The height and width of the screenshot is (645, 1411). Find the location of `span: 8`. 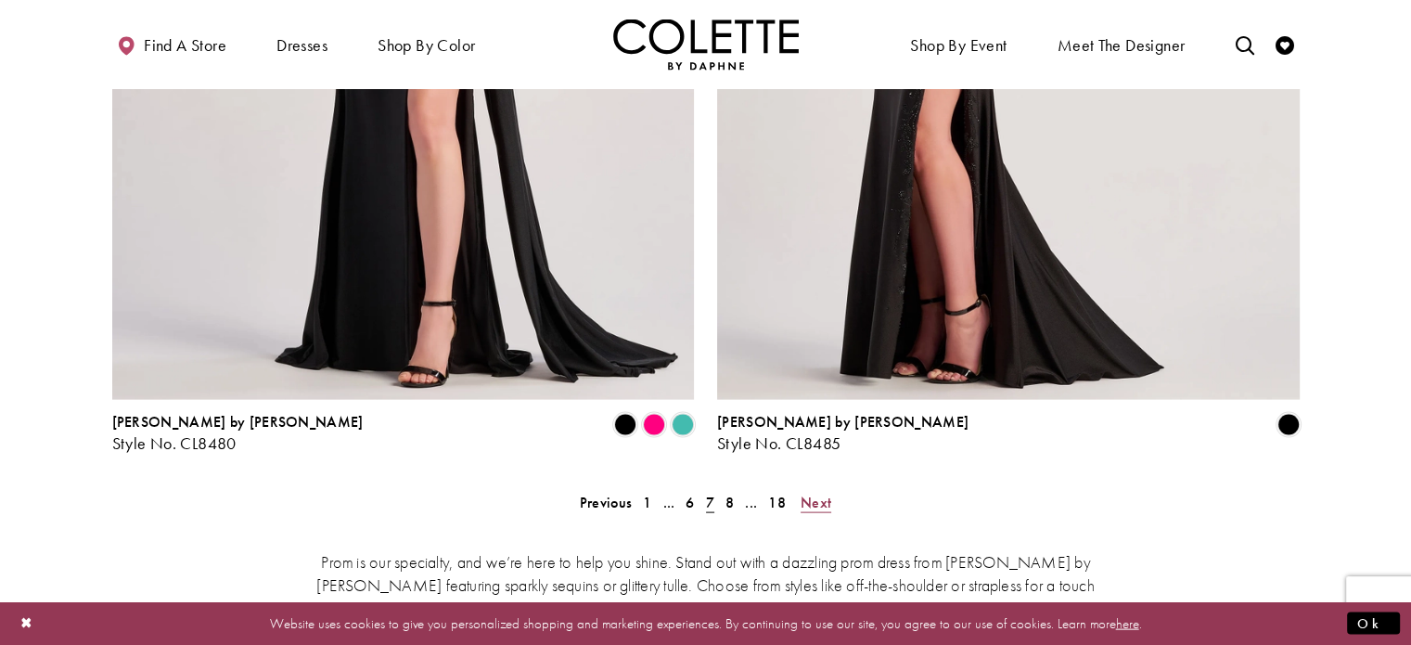

span: 8 is located at coordinates (729, 502).